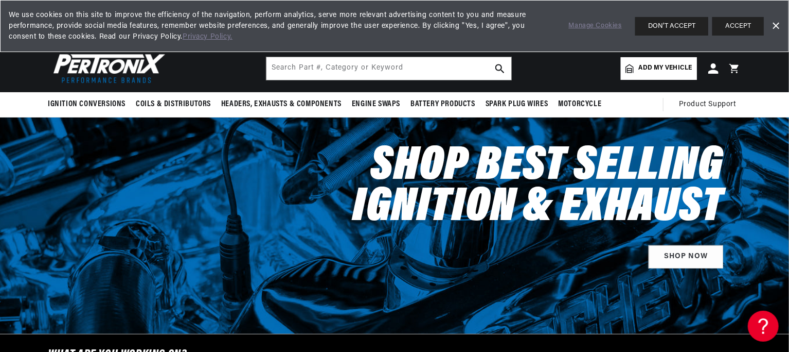 Image resolution: width=789 pixels, height=352 pixels. What do you see at coordinates (282, 104) in the screenshot?
I see `span: Headers, Exhausts & Components` at bounding box center [282, 104].